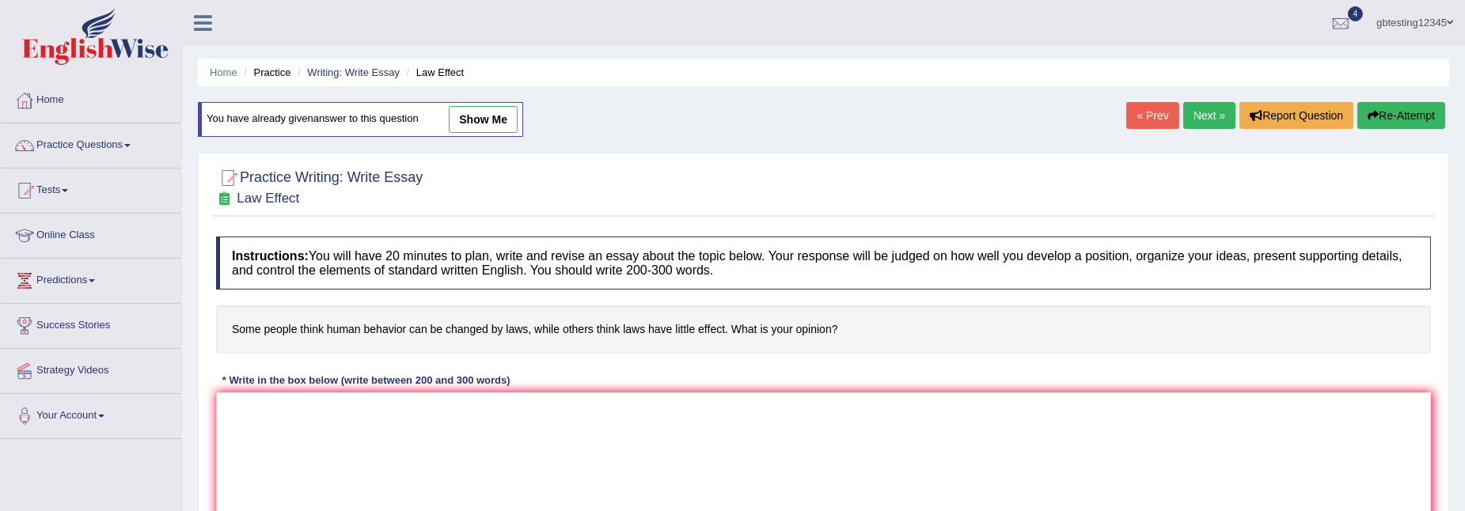  What do you see at coordinates (823, 263) in the screenshot?
I see `h4: You will have 20 minutes to plan, write and revise an essay about the topic below. Your response ...` at bounding box center [823, 263].